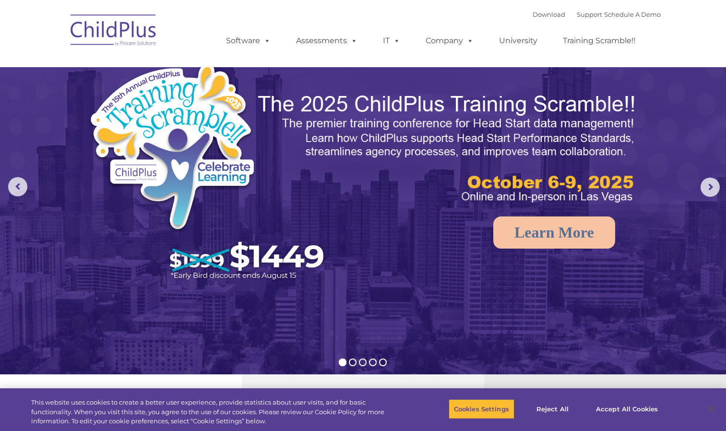 The width and height of the screenshot is (726, 431). Describe the element at coordinates (148, 67) in the screenshot. I see `span: Last name` at that location.